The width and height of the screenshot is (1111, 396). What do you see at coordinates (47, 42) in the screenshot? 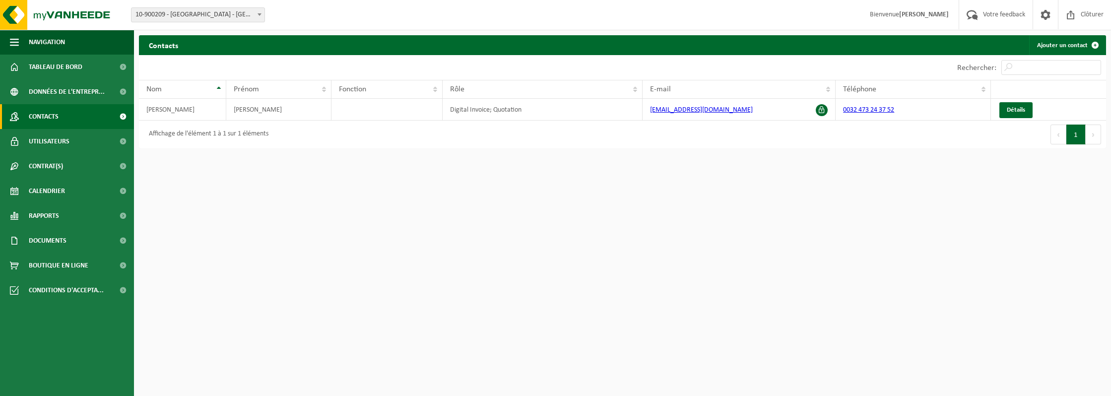
I see `span: Navigation` at bounding box center [47, 42].